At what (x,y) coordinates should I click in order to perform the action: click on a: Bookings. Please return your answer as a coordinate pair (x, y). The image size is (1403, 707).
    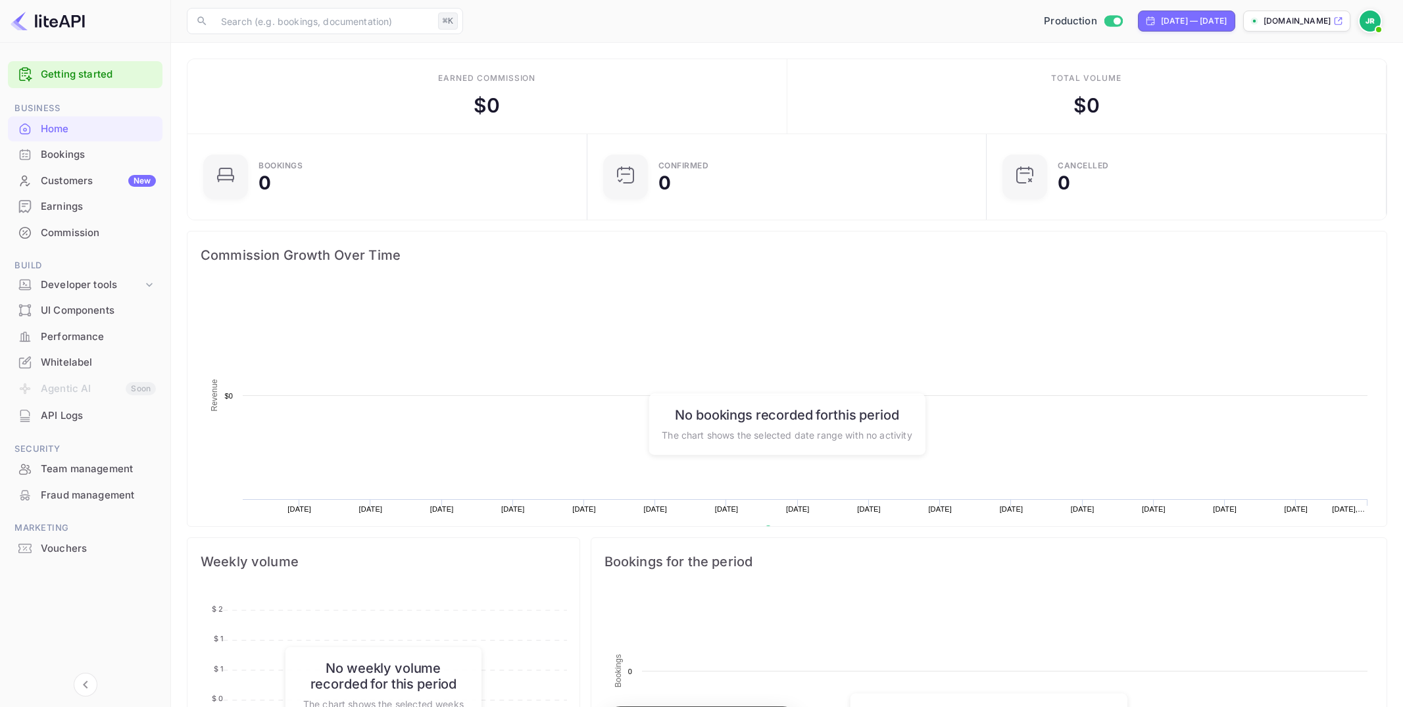
    Looking at the image, I should click on (85, 154).